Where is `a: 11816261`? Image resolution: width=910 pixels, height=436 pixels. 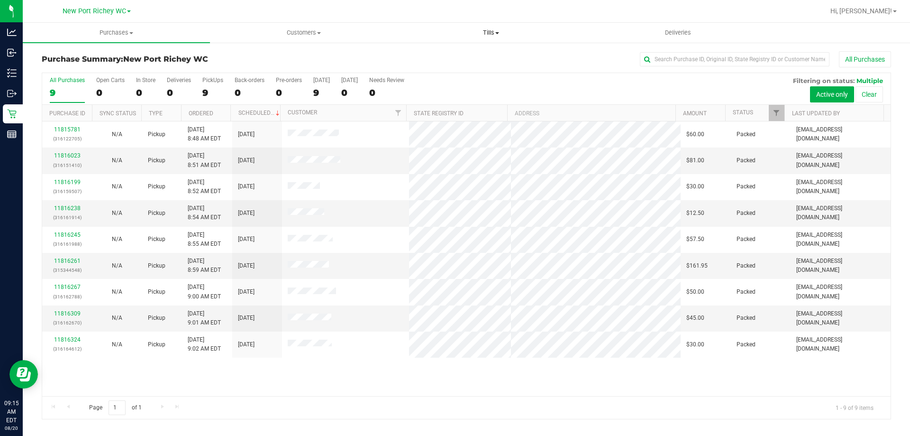
a: 11816261 is located at coordinates (67, 261).